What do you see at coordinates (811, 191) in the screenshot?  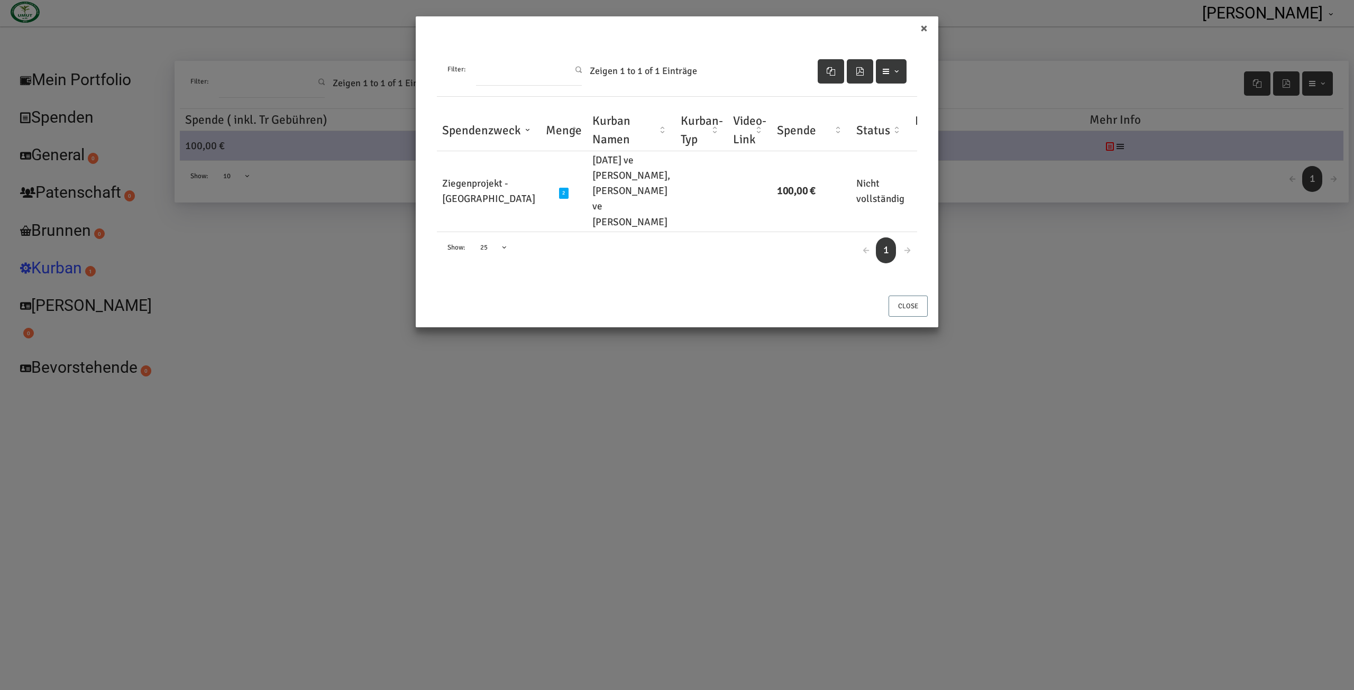 I see `h6: 100,00 €` at bounding box center [811, 191].